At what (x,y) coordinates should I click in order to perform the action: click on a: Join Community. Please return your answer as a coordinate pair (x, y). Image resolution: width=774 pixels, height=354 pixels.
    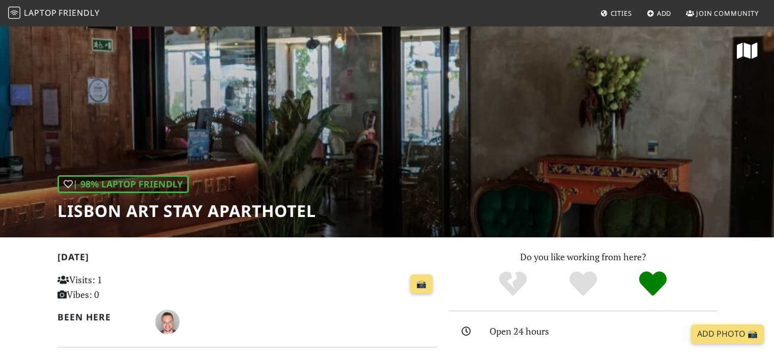
    Looking at the image, I should click on (722, 13).